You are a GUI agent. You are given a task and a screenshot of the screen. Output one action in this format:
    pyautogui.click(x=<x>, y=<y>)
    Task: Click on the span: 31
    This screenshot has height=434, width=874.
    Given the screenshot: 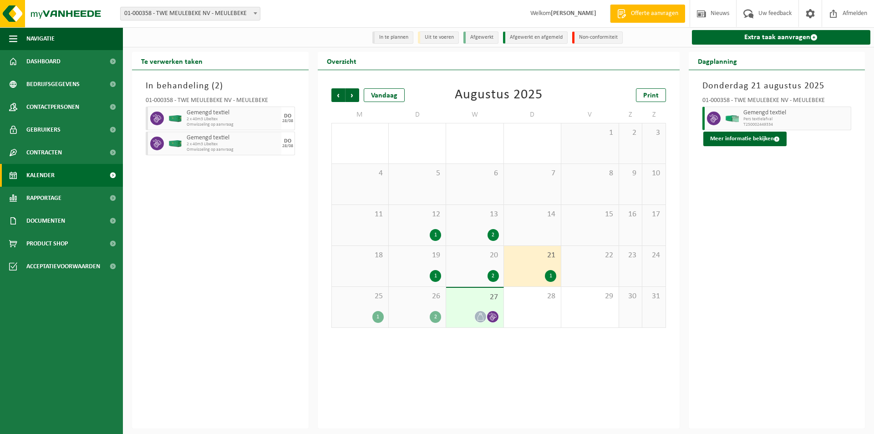 What is the action you would take?
    pyautogui.click(x=654, y=296)
    